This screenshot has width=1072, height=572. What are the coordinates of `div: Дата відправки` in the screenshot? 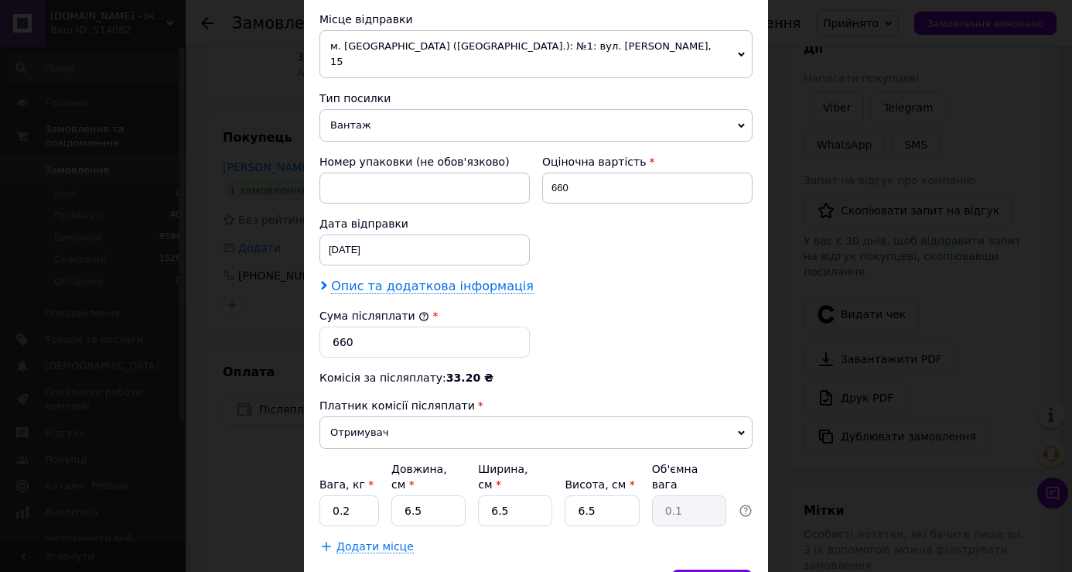 It's located at (425, 224).